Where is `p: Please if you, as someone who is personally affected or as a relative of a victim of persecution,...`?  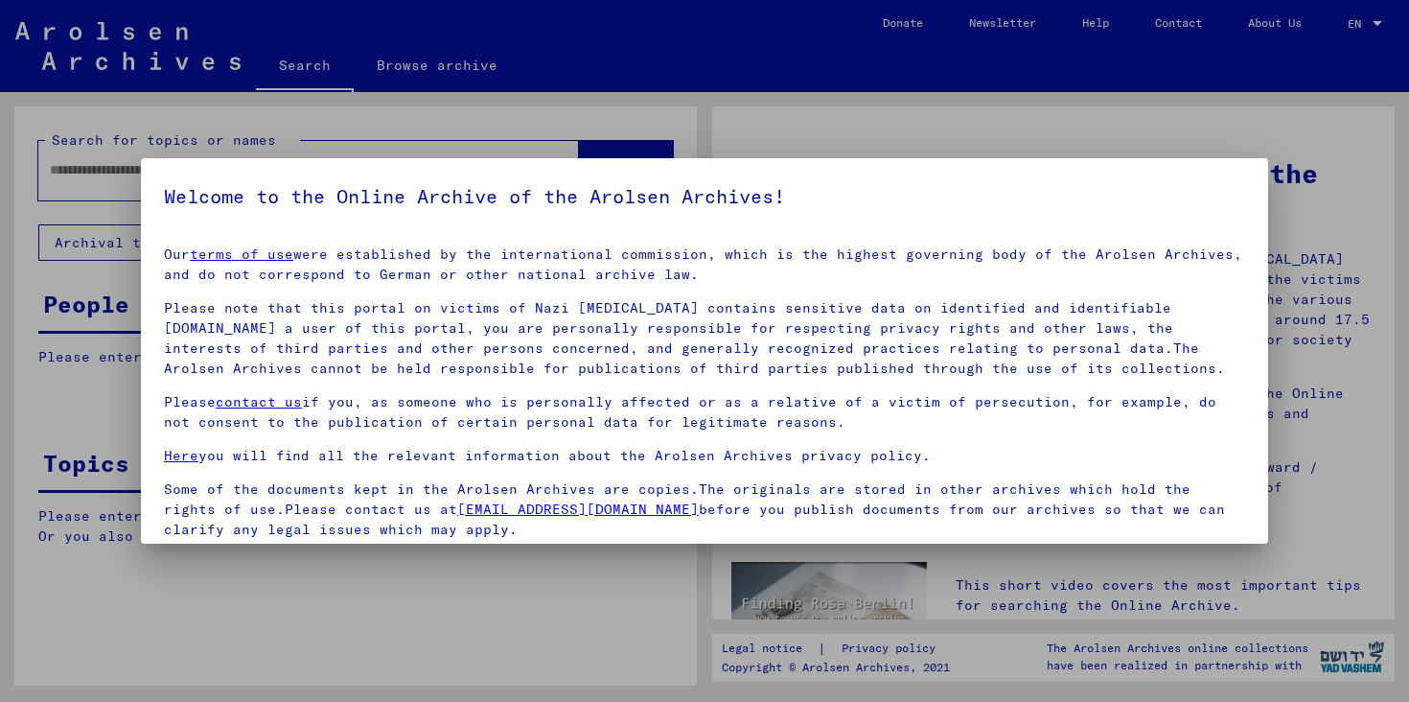 p: Please if you, as someone who is personally affected or as a relative of a victim of persecution,... is located at coordinates (704, 412).